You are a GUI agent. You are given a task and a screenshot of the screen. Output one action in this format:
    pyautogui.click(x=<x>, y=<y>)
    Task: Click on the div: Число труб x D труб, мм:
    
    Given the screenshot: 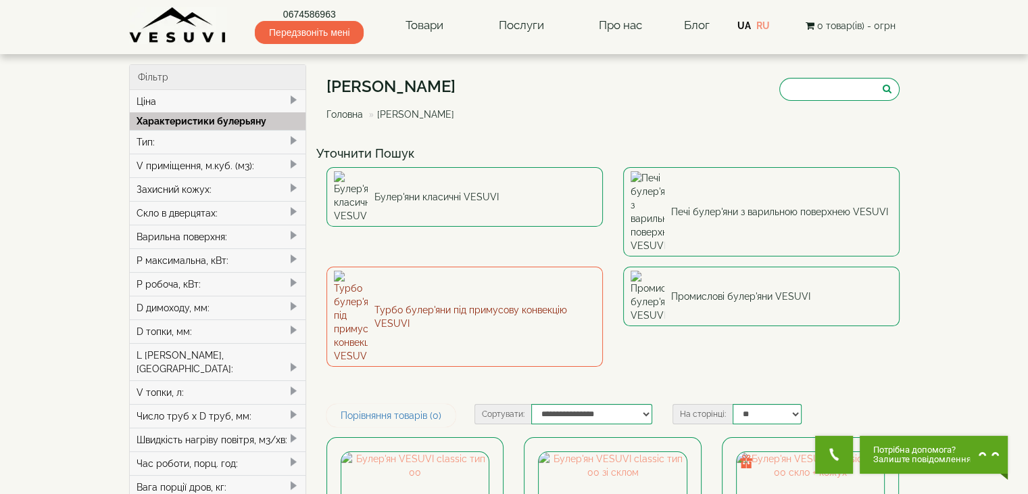 What is the action you would take?
    pyautogui.click(x=218, y=415)
    